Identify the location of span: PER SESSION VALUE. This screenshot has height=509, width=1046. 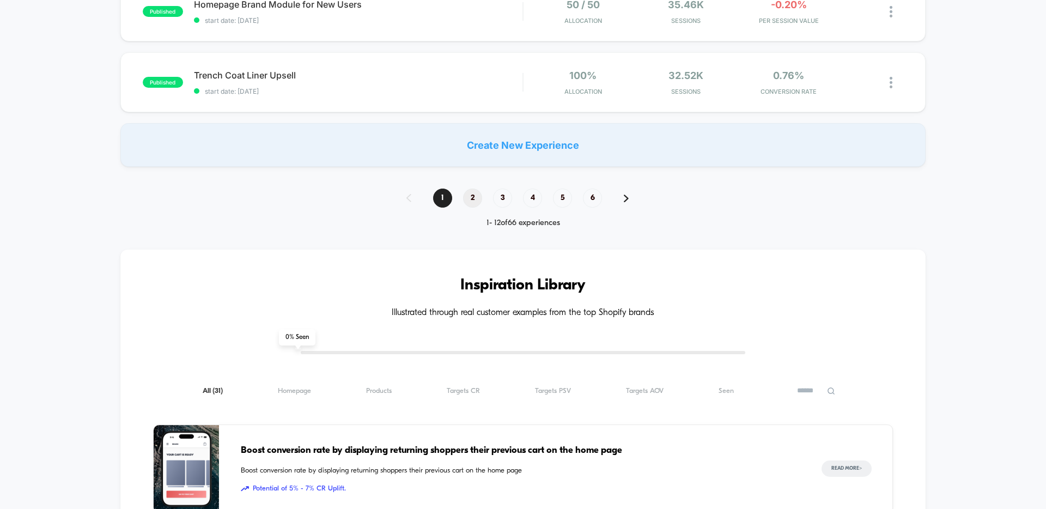
(788, 21).